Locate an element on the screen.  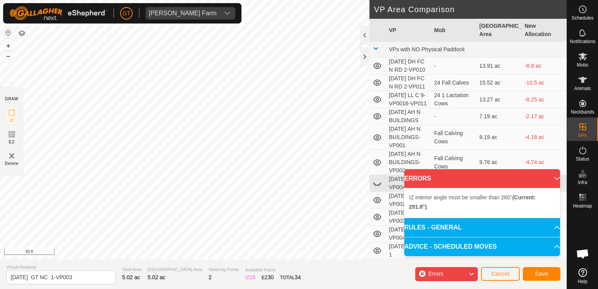
span: Save is located at coordinates (542, 274).